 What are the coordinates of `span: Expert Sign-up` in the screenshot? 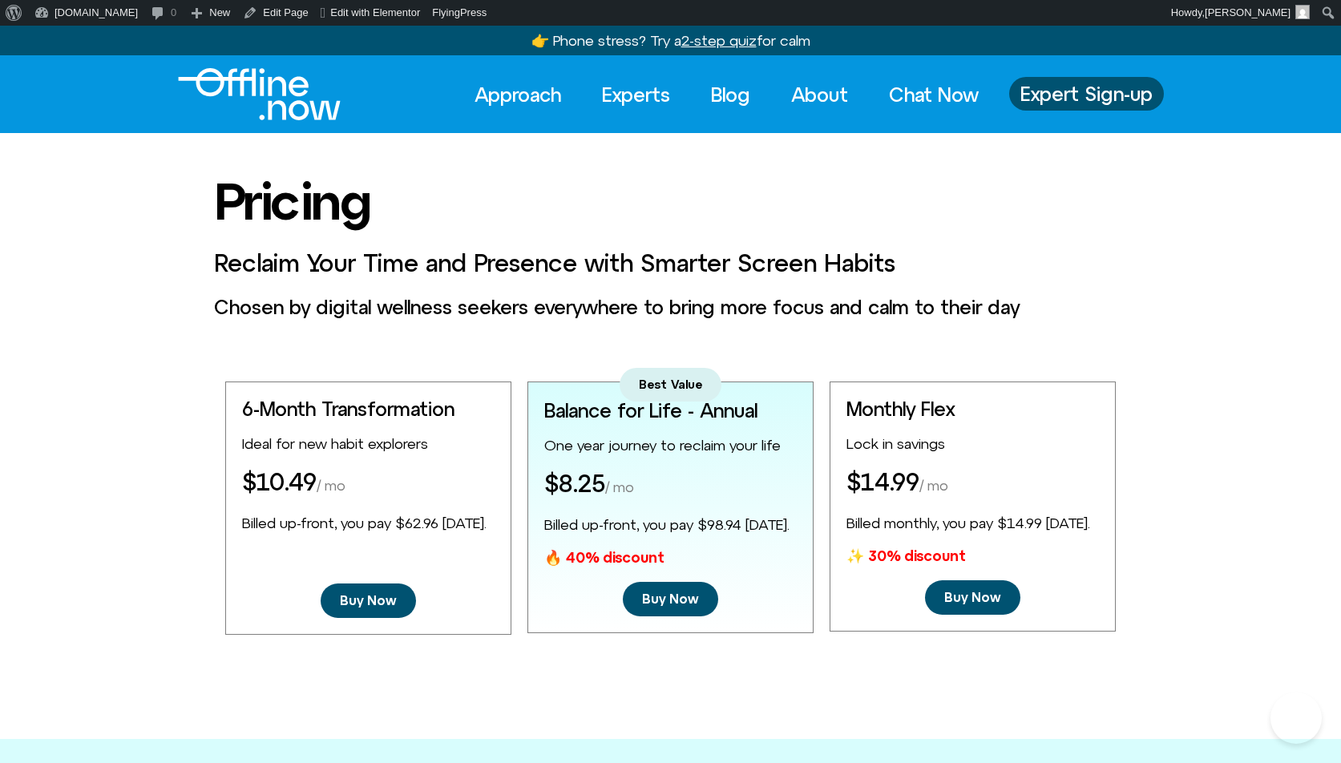 It's located at (1086, 94).